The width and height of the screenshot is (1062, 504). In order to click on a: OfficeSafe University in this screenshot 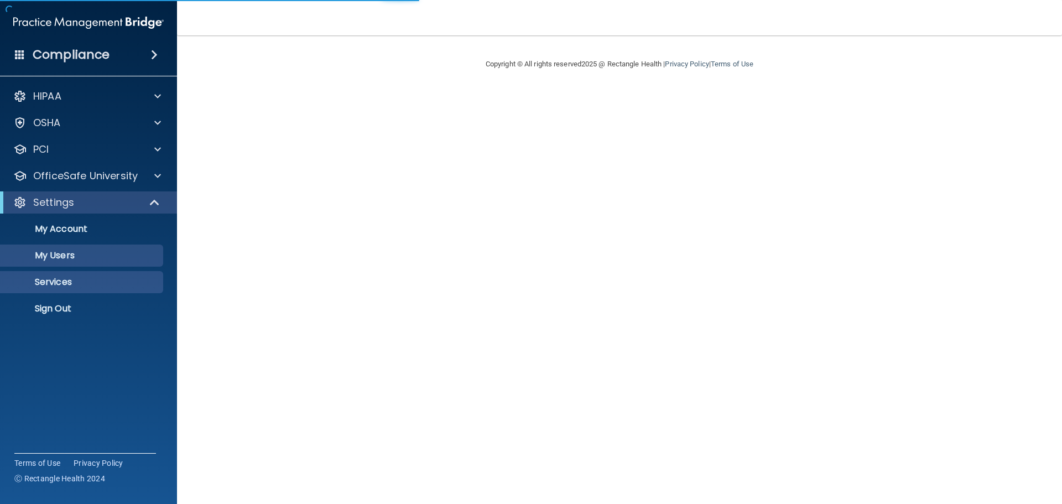, I will do `click(87, 176)`.